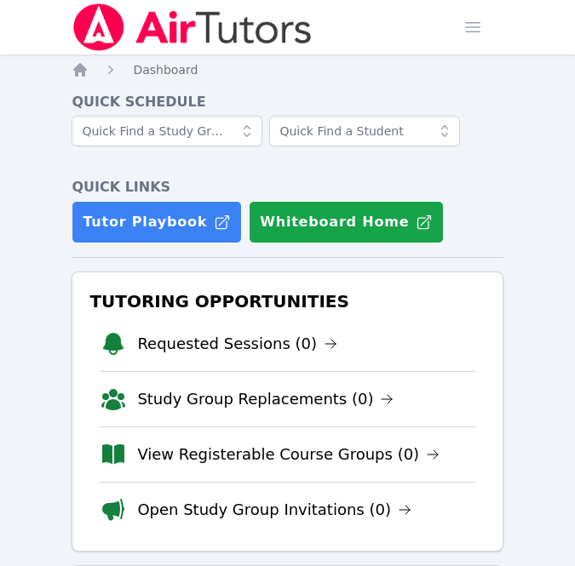  What do you see at coordinates (287, 102) in the screenshot?
I see `h4: Quick Schedule` at bounding box center [287, 102].